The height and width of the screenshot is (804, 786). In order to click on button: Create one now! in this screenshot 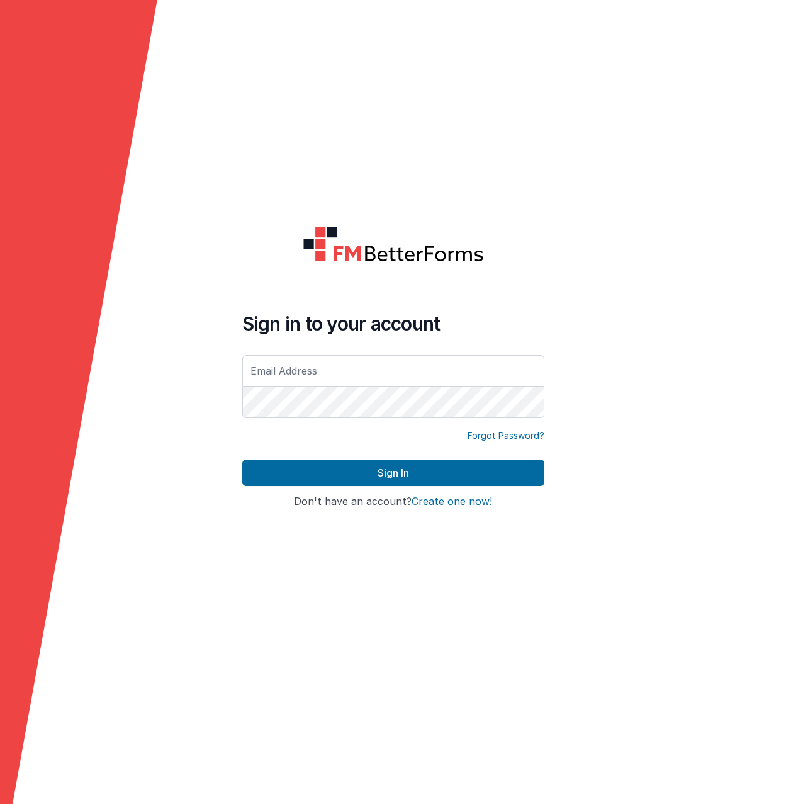, I will do `click(452, 501)`.